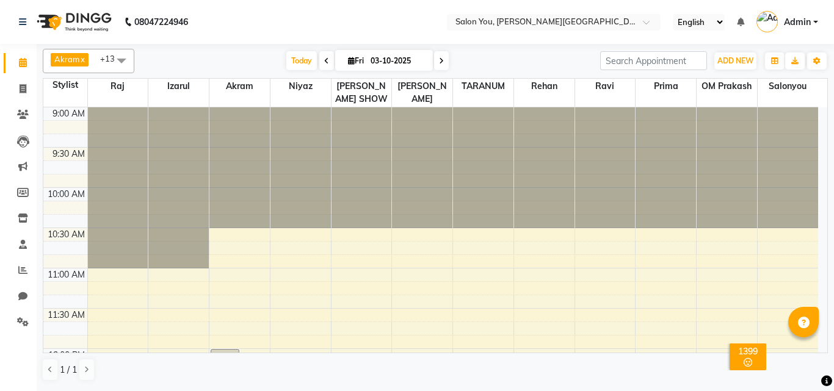  I want to click on button: ADD NEW, so click(735, 61).